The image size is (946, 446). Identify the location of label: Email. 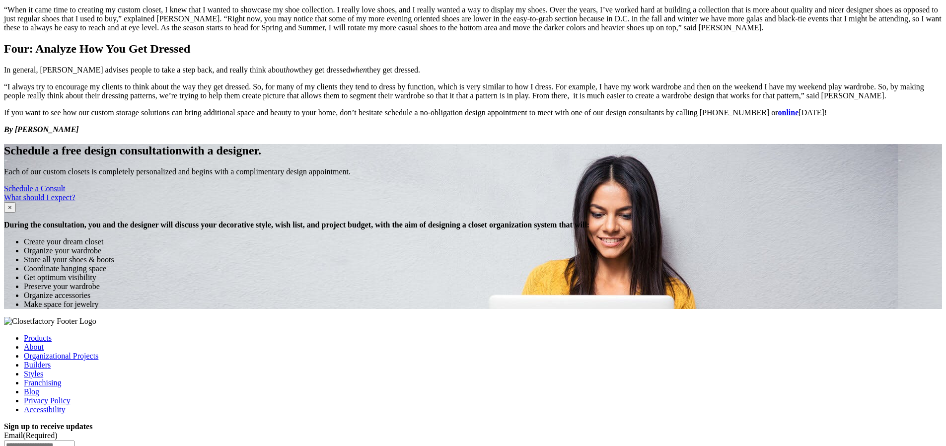
(31, 435).